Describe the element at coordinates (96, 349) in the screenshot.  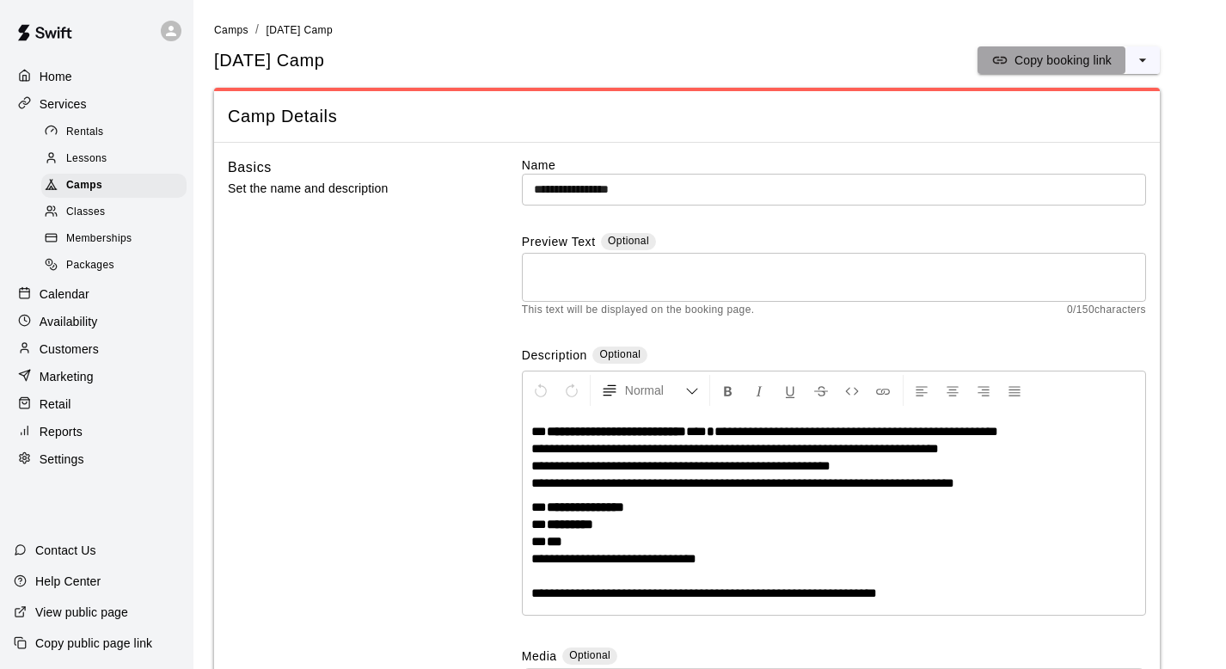
I see `a: Customers` at that location.